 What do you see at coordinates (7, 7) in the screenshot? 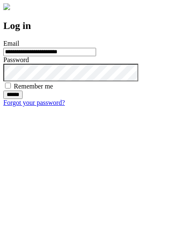
I see `img: logo-4e3dc11c47720685a147b03b5a06dd966a58ff35d612b21f08c02c0306f2b779.png` at bounding box center [7, 7].